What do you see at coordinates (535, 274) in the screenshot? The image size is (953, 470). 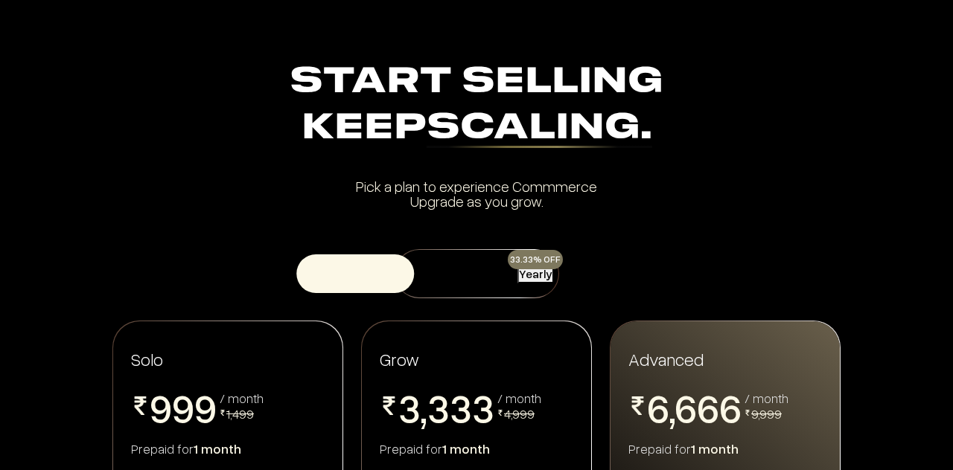 I see `button: Yearly` at bounding box center [535, 274].